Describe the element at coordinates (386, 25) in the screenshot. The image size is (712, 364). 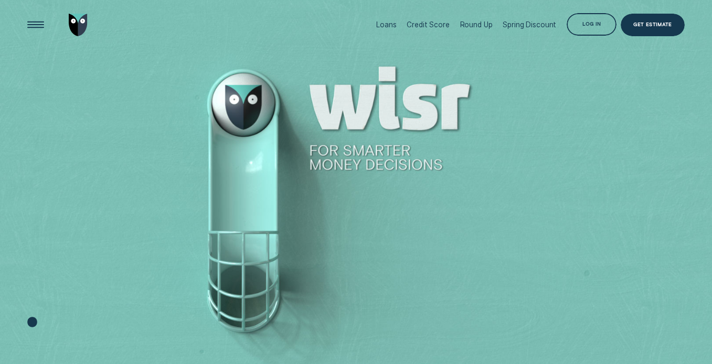
I see `div: Loans` at that location.